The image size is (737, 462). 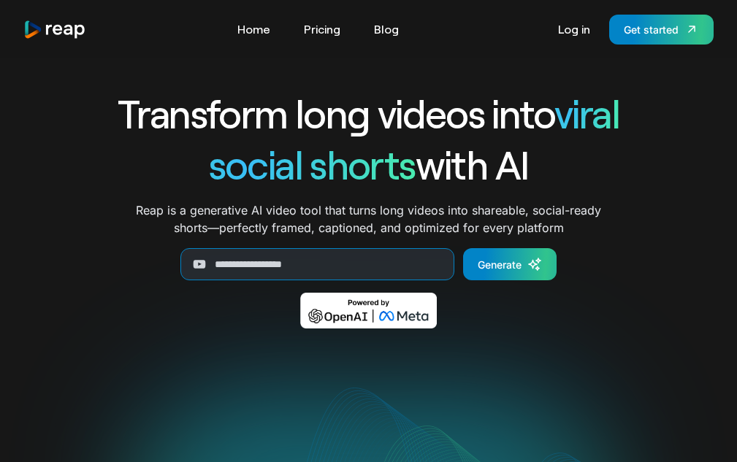 What do you see at coordinates (55, 29) in the screenshot?
I see `img: reap logo` at bounding box center [55, 29].